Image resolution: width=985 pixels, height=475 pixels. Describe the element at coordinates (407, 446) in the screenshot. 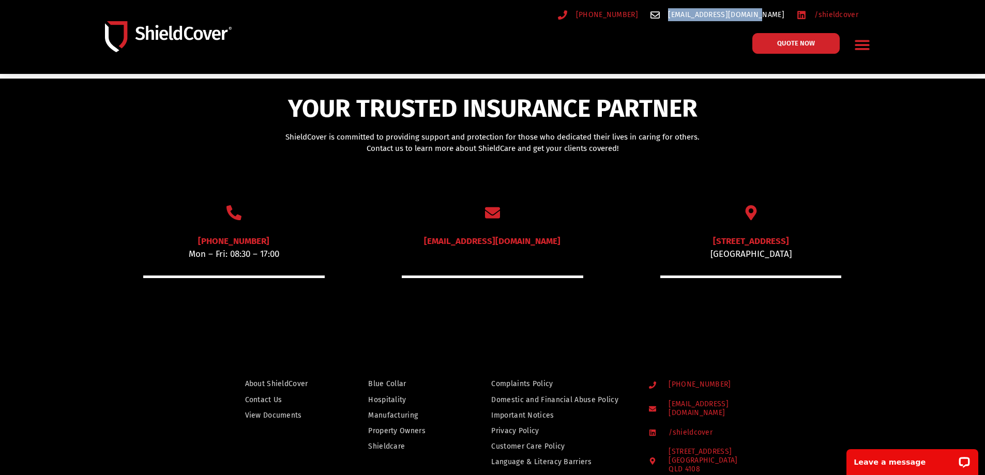

I see `a: Shieldcare` at that location.